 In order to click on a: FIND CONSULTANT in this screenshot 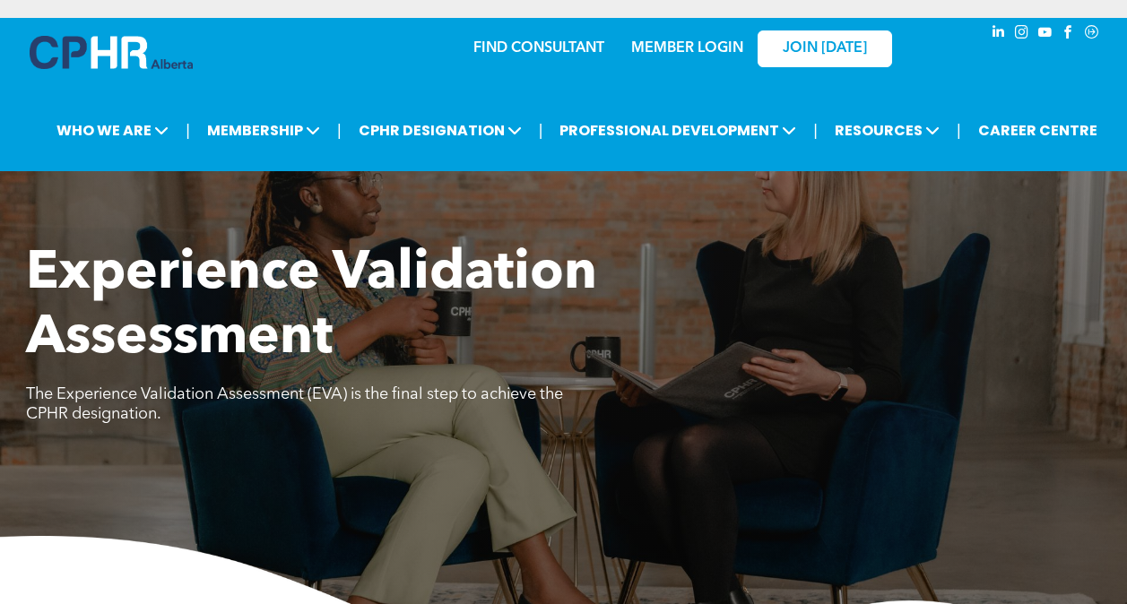, I will do `click(539, 48)`.